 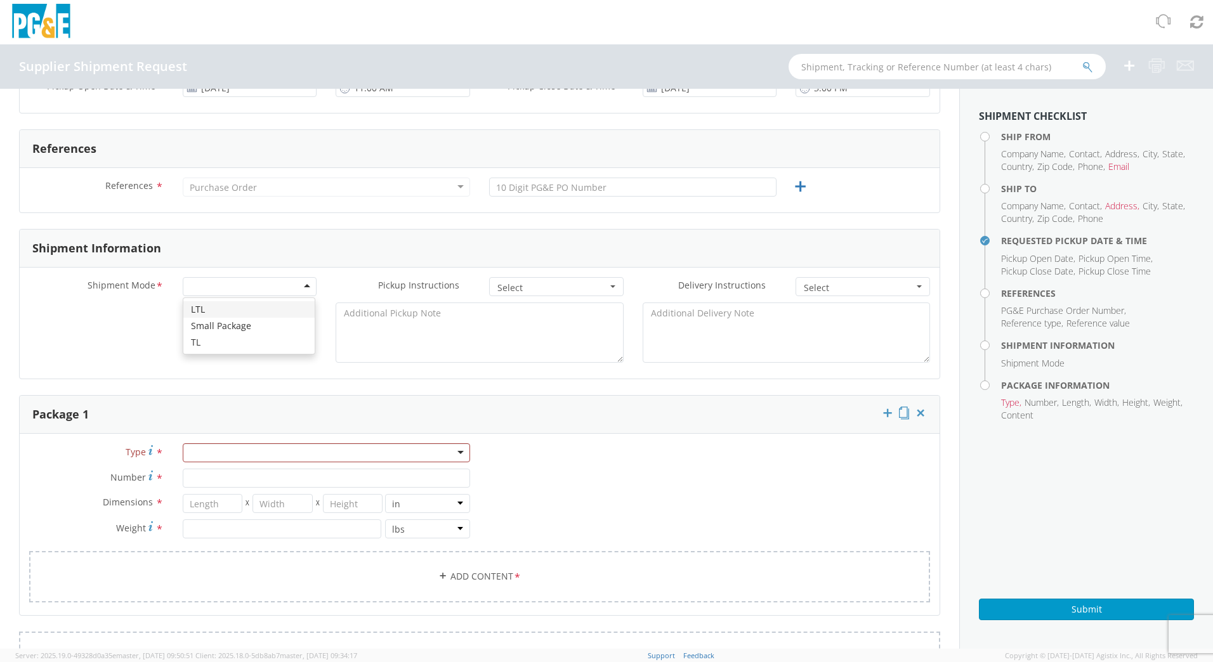 I want to click on span: Width, so click(x=1105, y=402).